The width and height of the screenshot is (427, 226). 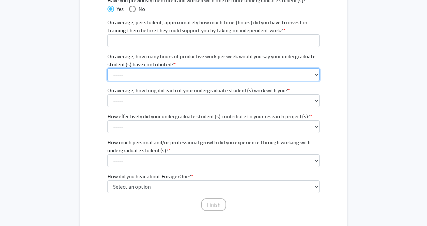 What do you see at coordinates (119, 9) in the screenshot?
I see `span: Yes` at bounding box center [119, 9].